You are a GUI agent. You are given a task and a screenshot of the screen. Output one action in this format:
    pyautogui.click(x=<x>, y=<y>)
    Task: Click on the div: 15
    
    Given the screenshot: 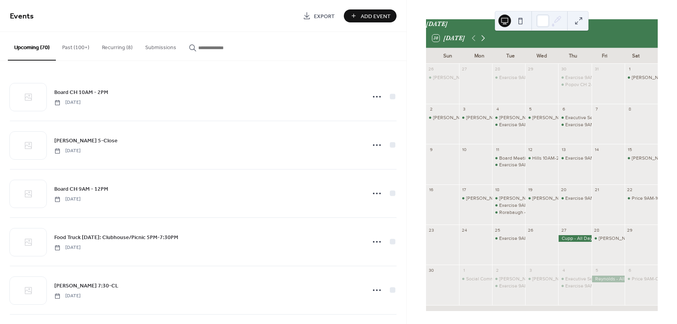 What is the action you would take?
    pyautogui.click(x=630, y=149)
    